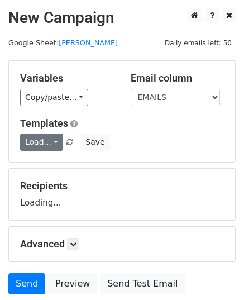 This screenshot has height=300, width=244. Describe the element at coordinates (54, 97) in the screenshot. I see `a: Copy/paste...` at that location.